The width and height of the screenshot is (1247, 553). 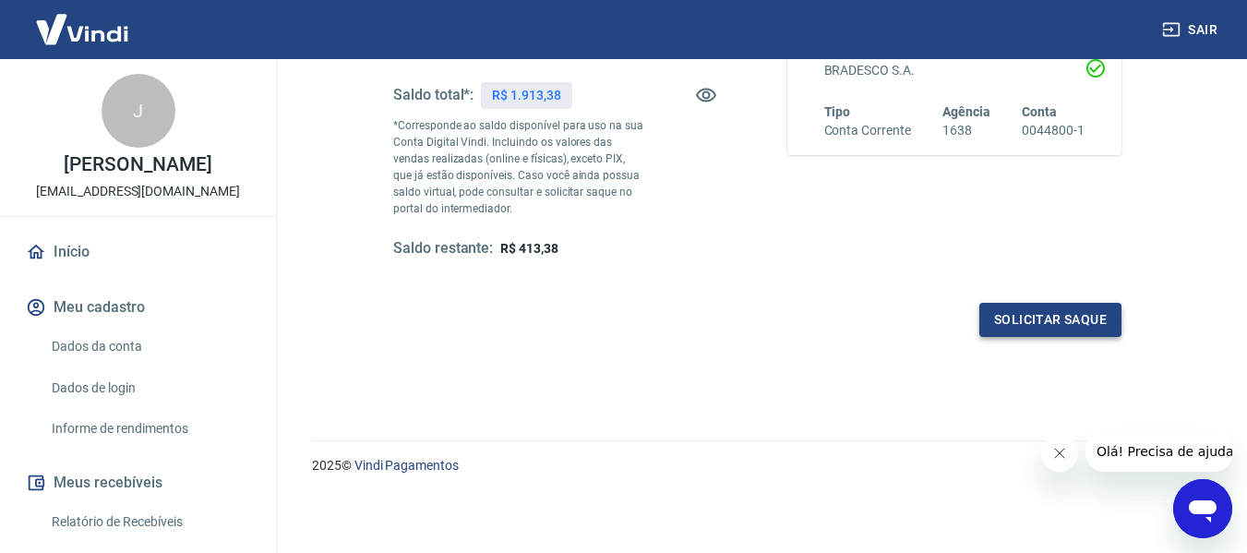 What do you see at coordinates (149, 346) in the screenshot?
I see `a: Dados da conta` at bounding box center [149, 346].